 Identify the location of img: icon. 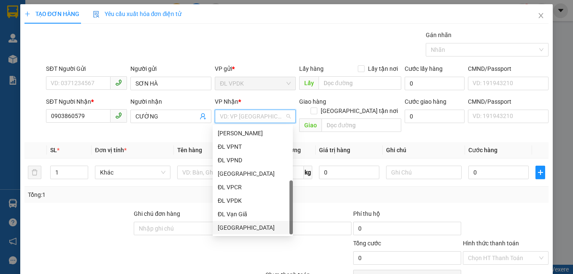
(96, 14).